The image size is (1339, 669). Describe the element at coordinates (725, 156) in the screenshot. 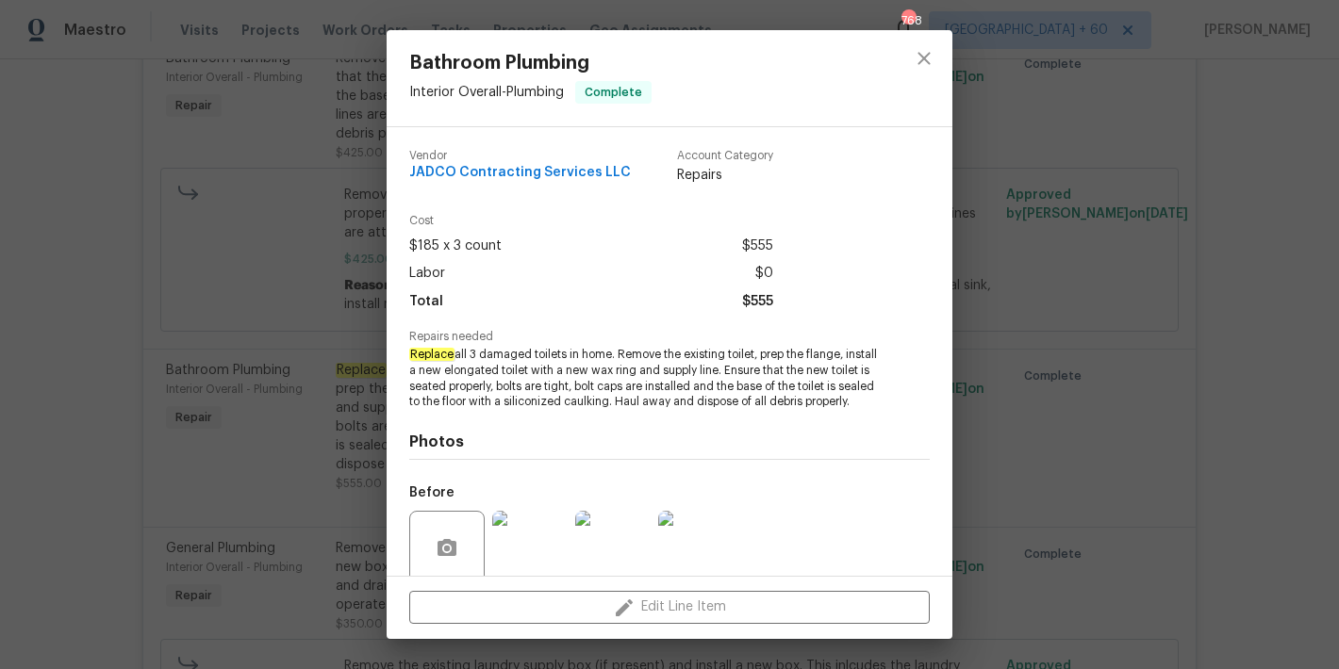

I see `span: Account Category` at that location.